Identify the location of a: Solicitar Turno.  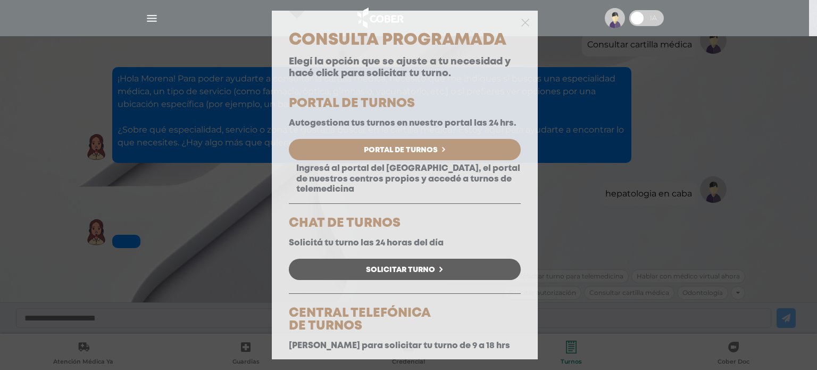
(405, 269).